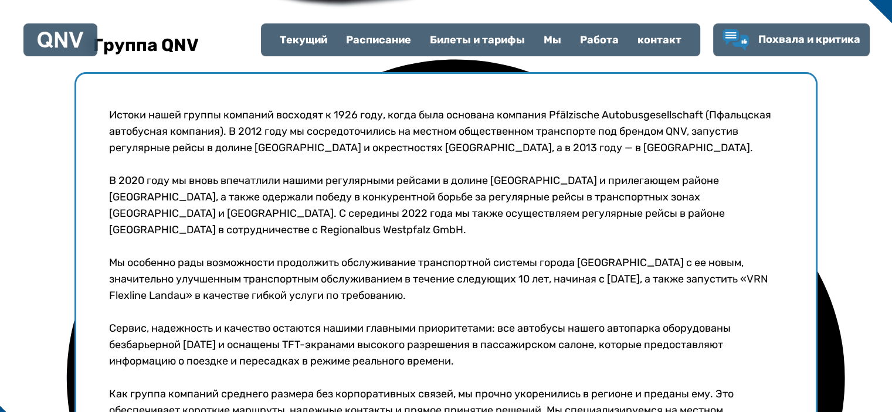 Image resolution: width=892 pixels, height=412 pixels. What do you see at coordinates (378, 40) in the screenshot?
I see `a: Расписание` at bounding box center [378, 40].